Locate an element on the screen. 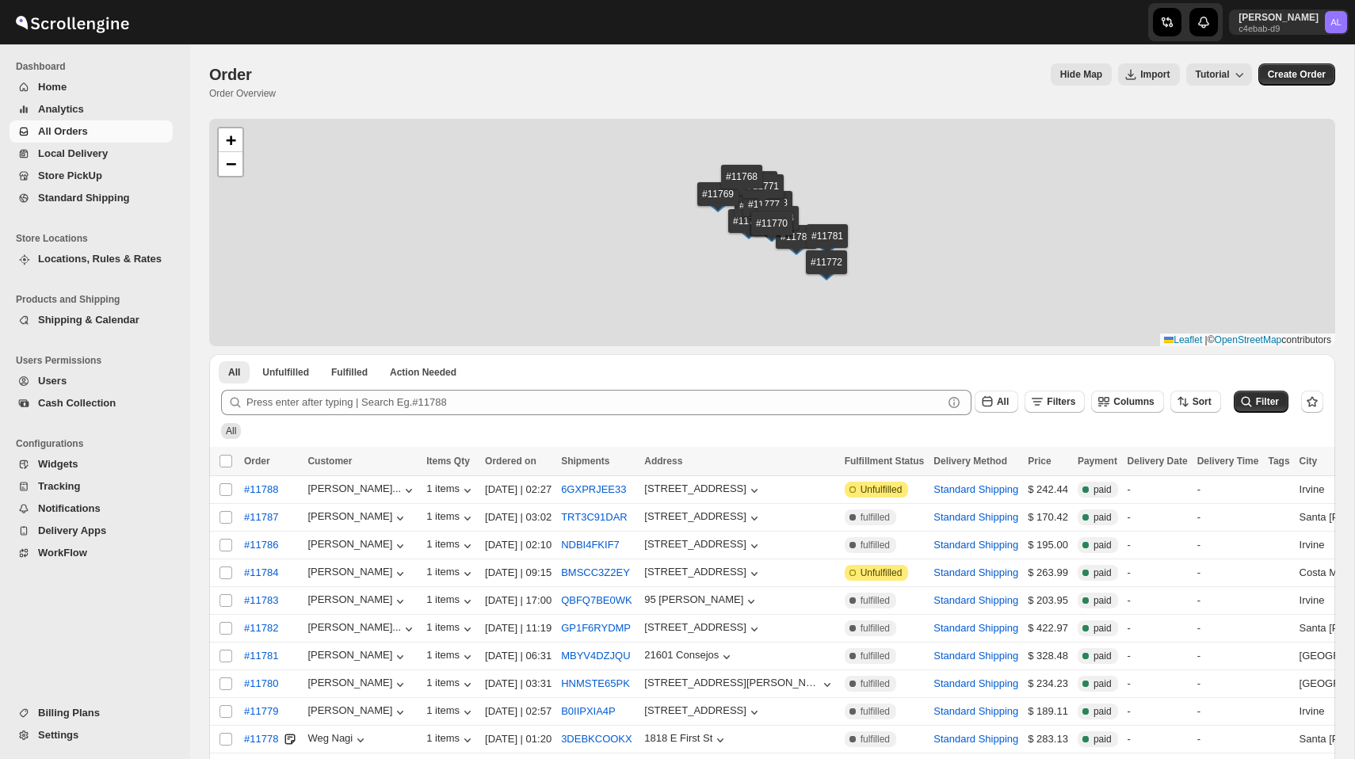  span: Ordered on is located at coordinates (510, 461).